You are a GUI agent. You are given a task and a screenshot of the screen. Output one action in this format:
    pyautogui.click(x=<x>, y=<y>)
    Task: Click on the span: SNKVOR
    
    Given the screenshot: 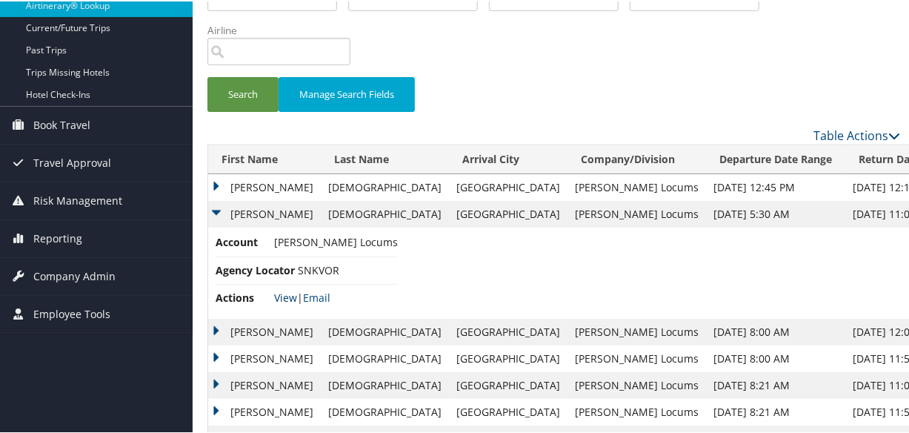 What is the action you would take?
    pyautogui.click(x=319, y=268)
    